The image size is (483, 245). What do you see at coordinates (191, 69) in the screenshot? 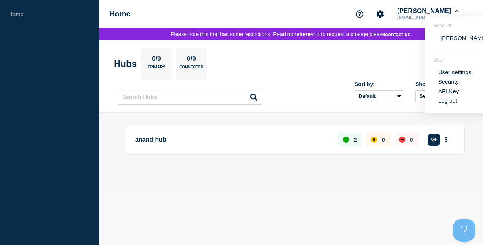
I see `p: Connected` at bounding box center [191, 69].